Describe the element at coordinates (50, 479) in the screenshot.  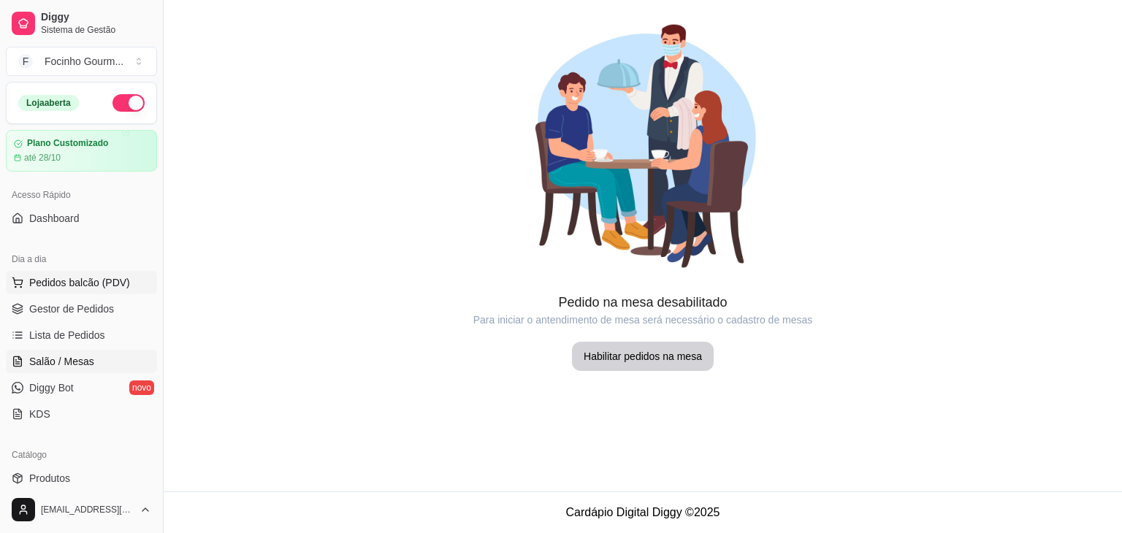
I see `span: Produtos` at that location.